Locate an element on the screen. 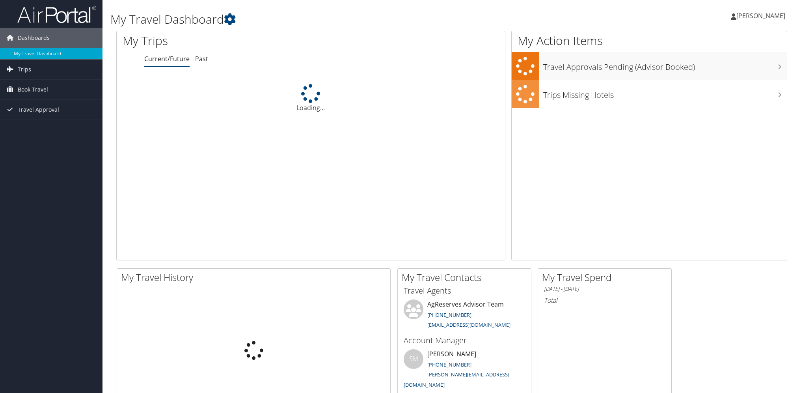 The image size is (801, 393). h2: My Travel History is located at coordinates (255, 277).